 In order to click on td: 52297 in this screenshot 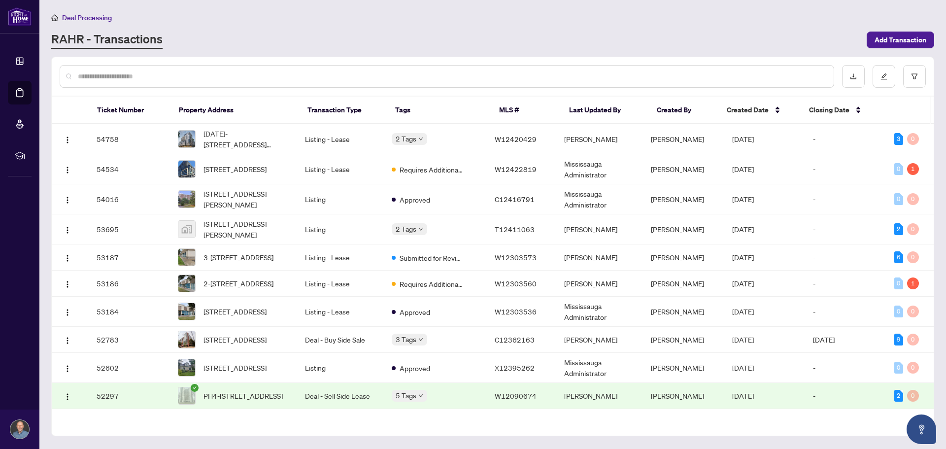, I will do `click(129, 395)`.